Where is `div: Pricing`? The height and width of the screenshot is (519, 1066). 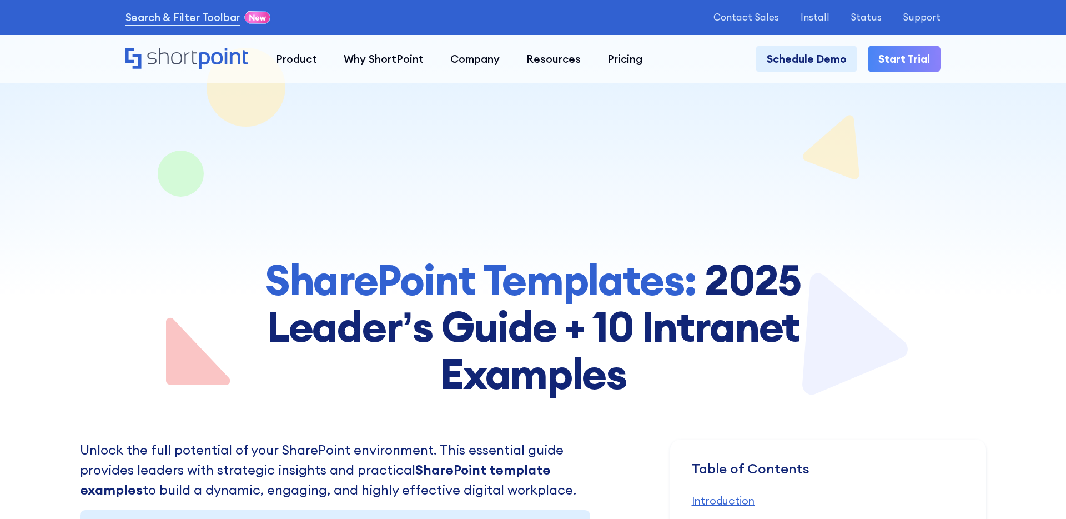
div: Pricing is located at coordinates (625, 59).